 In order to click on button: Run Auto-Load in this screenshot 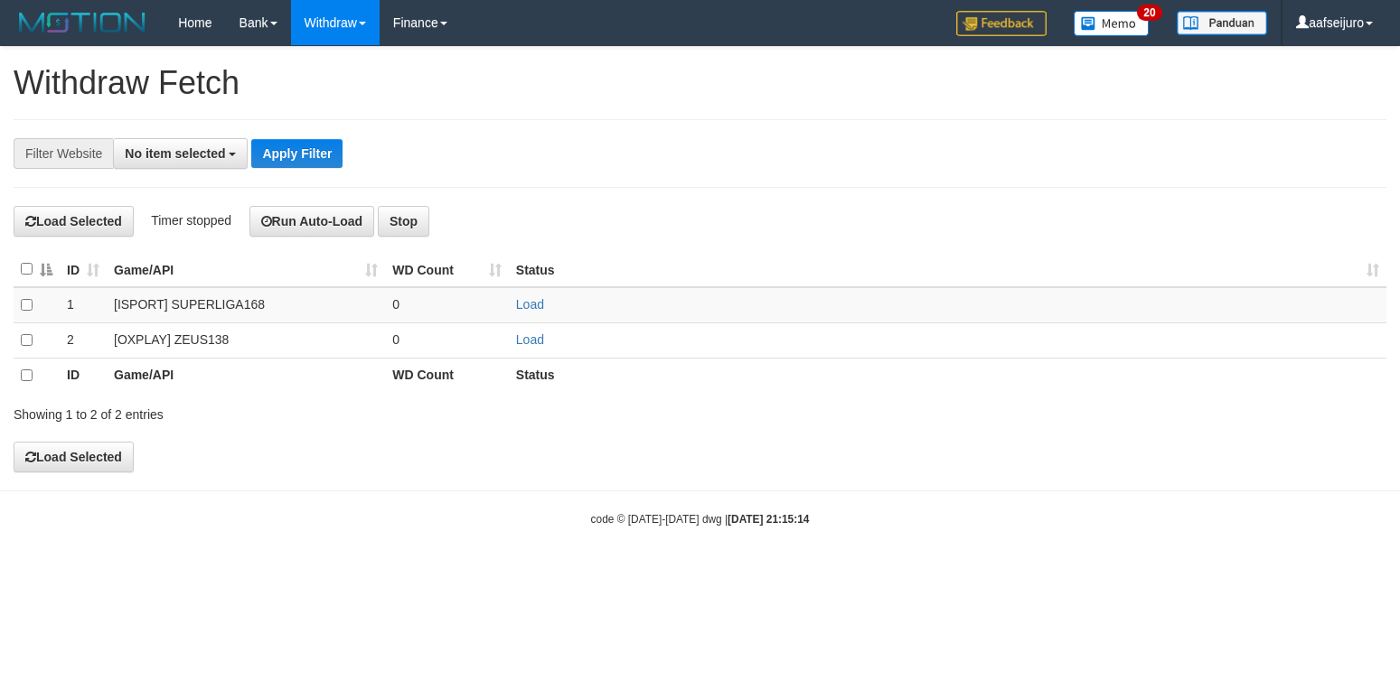, I will do `click(312, 221)`.